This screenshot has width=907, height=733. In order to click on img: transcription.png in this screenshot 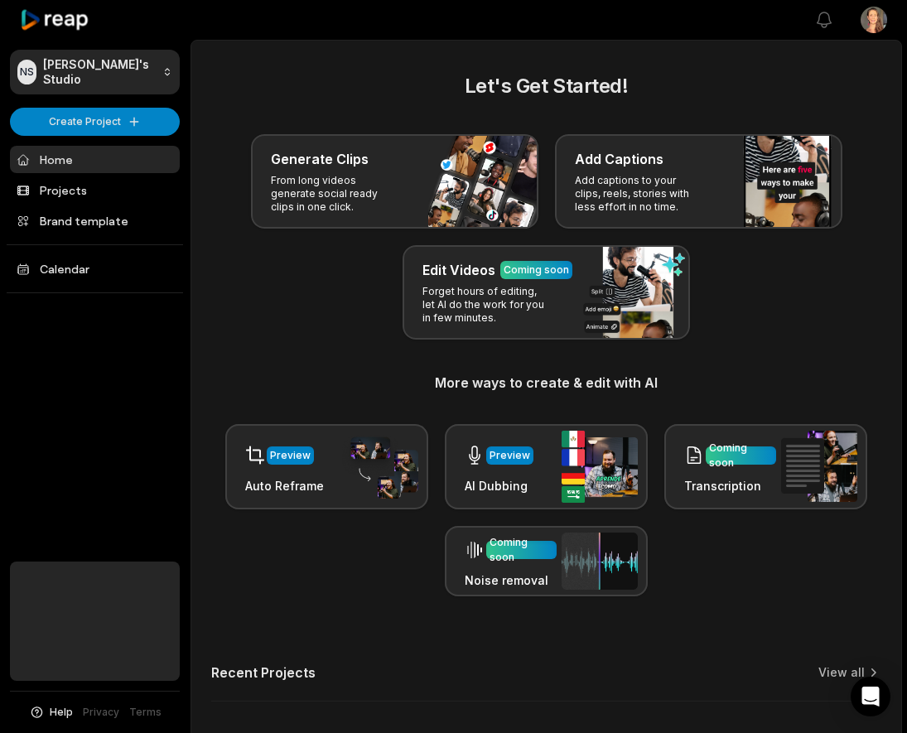, I will do `click(819, 466)`.